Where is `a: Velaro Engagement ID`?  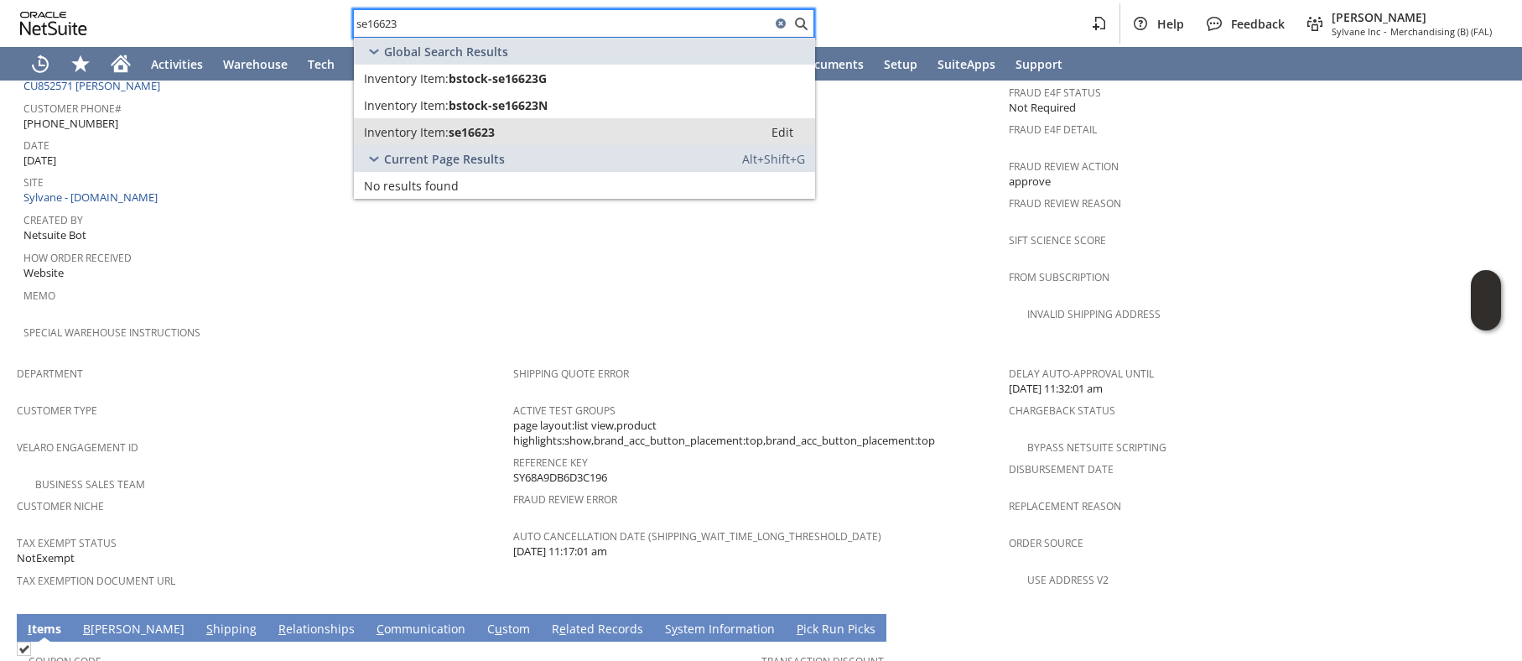 a: Velaro Engagement ID is located at coordinates (77, 447).